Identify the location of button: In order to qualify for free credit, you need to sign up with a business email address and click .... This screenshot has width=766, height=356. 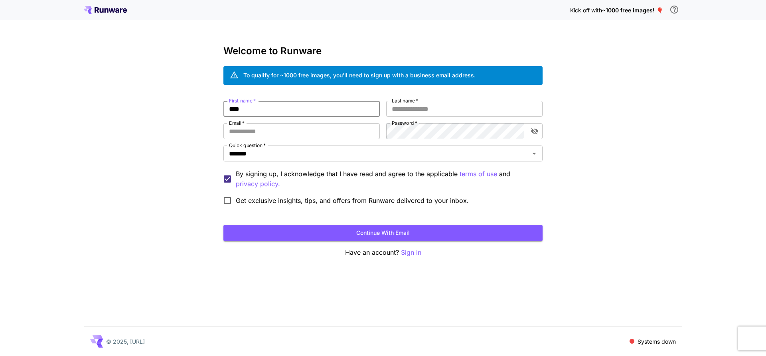
(675, 10).